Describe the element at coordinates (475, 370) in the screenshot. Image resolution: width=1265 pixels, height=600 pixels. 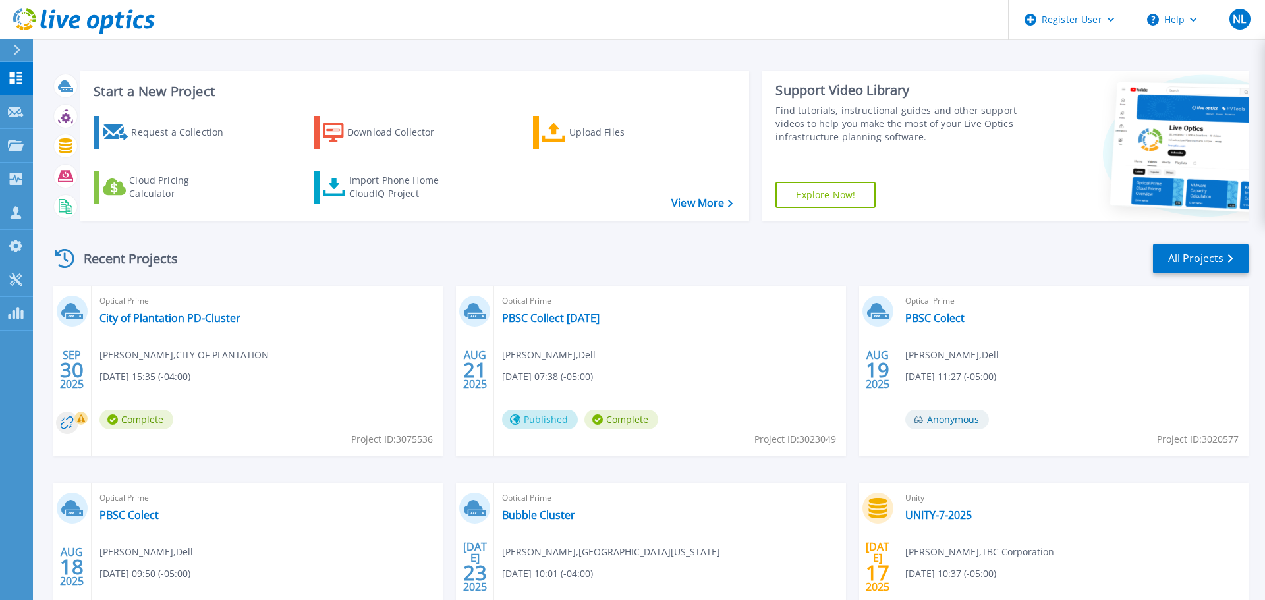
I see `span: 21` at that location.